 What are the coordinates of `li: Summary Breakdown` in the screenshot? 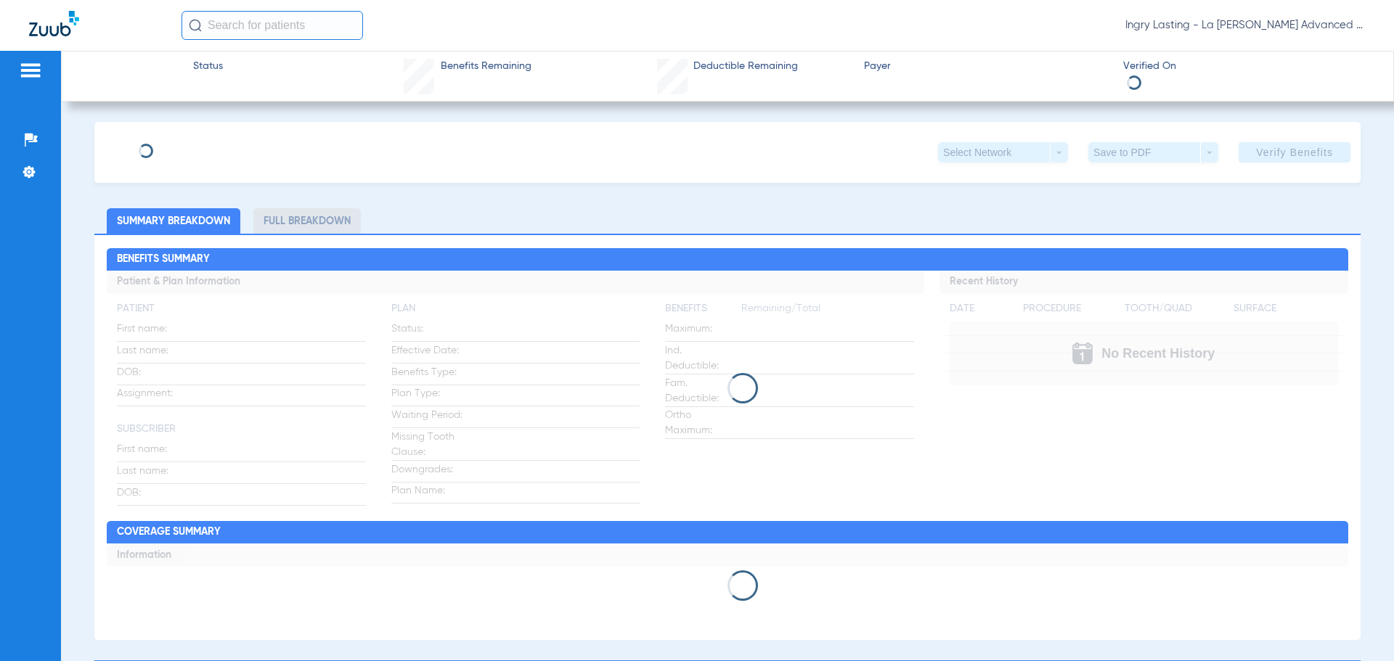 It's located at (173, 221).